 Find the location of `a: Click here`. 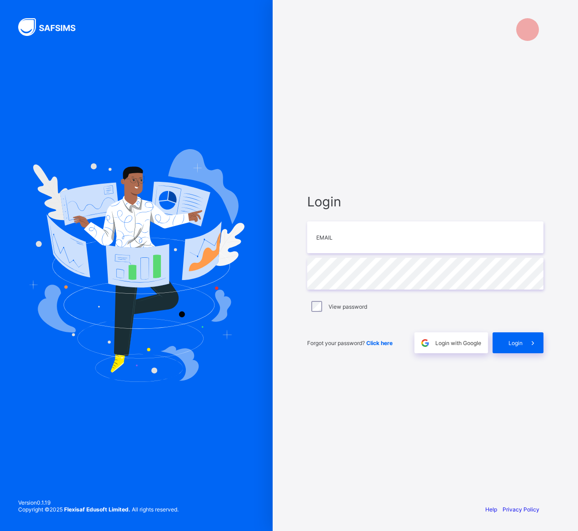

a: Click here is located at coordinates (380, 343).